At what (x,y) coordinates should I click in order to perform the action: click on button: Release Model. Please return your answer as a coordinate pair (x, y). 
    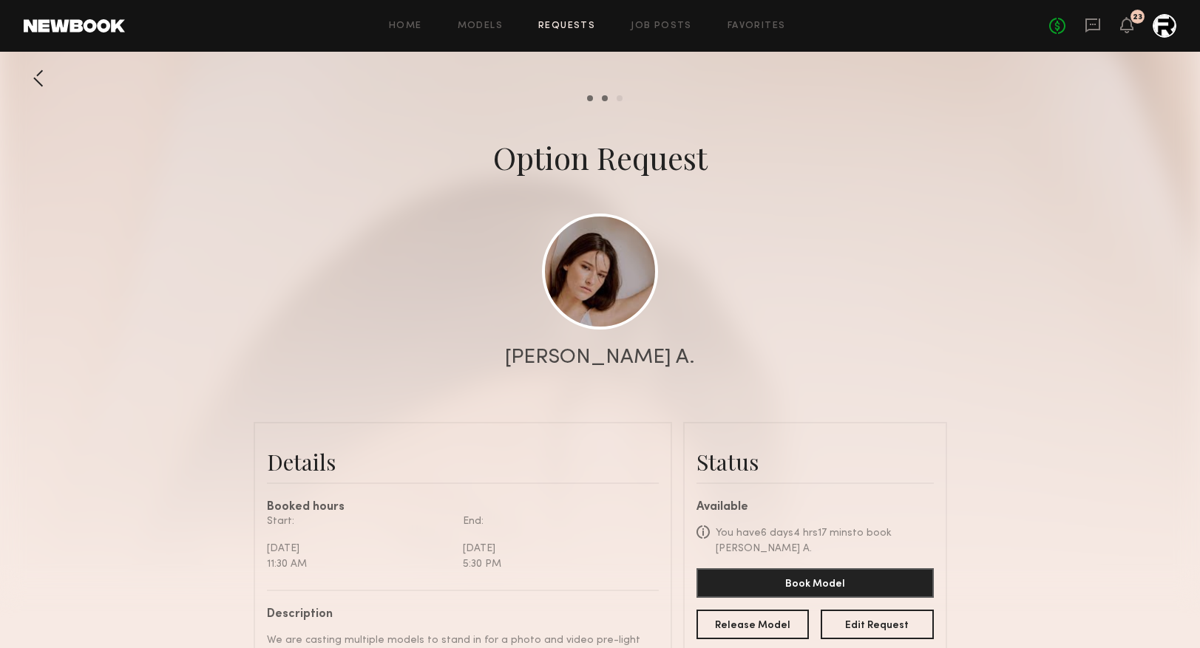
    Looking at the image, I should click on (752, 625).